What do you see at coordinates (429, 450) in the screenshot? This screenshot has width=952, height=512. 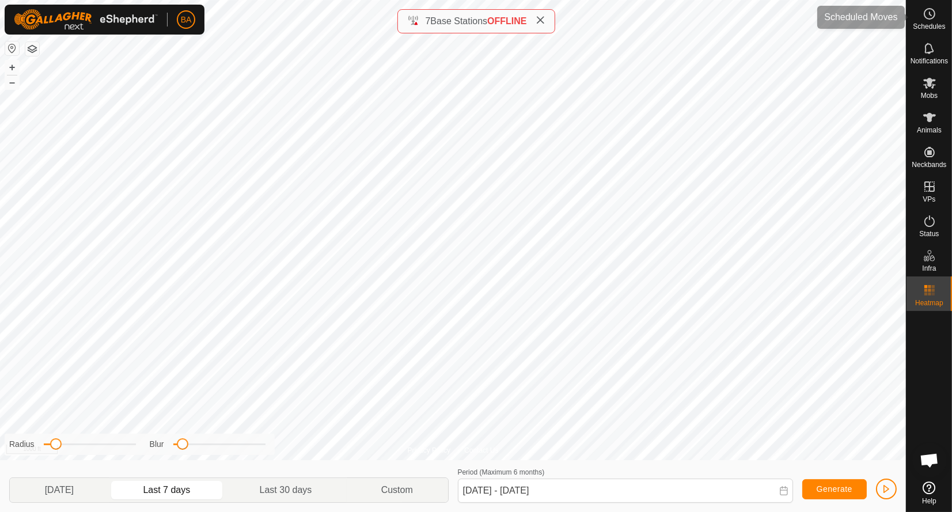 I see `a: Privacy Policy` at bounding box center [429, 450].